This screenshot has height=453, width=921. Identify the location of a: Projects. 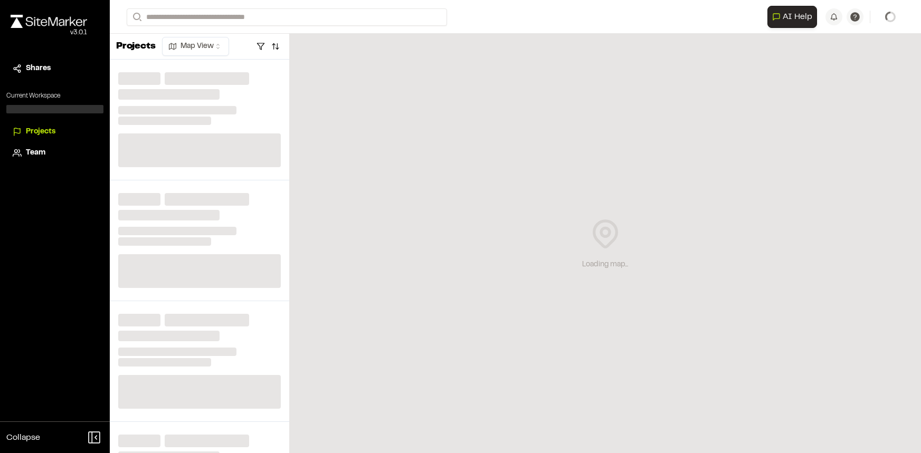
(55, 132).